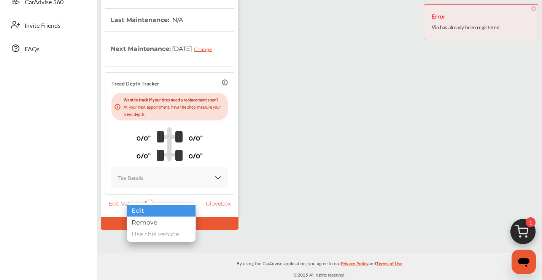  I want to click on div: Vin has already been registered, so click(481, 27).